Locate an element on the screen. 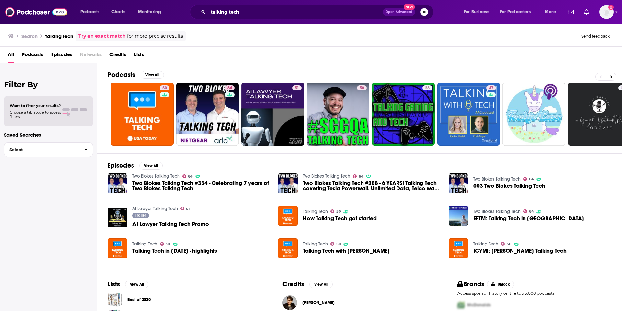 The image size is (622, 311). img: Podchaser - Follow, Share and Rate Podcasts is located at coordinates (36, 12).